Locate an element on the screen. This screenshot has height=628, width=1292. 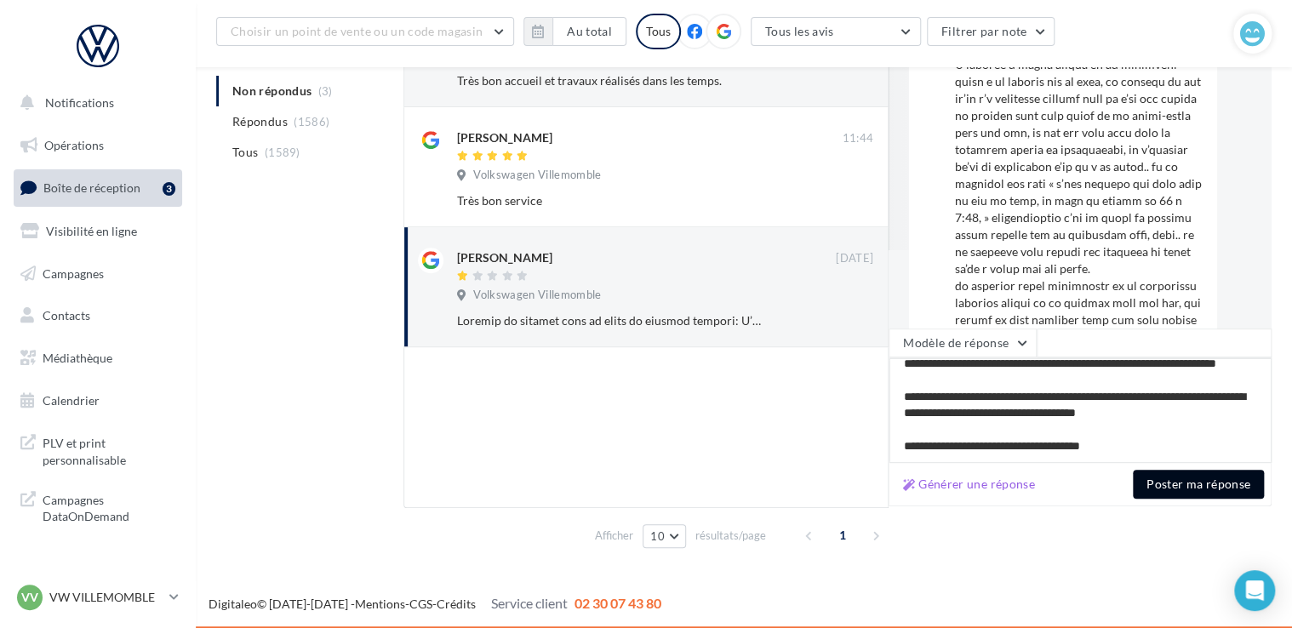
button: Poster ma réponse is located at coordinates (1198, 484).